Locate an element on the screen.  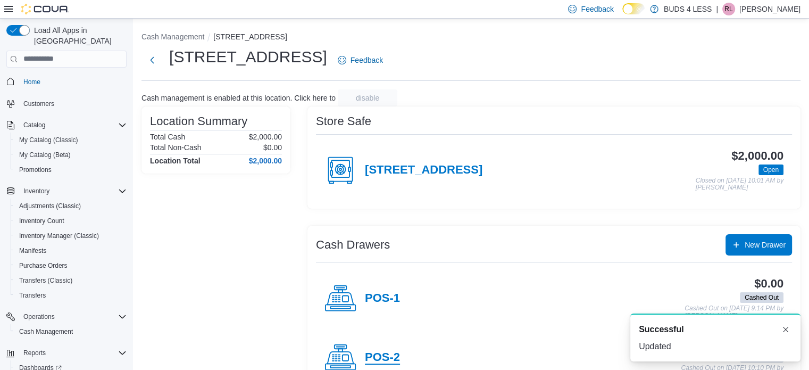
p: Cash management is enabled at this location. Click here to is located at coordinates (238, 98).